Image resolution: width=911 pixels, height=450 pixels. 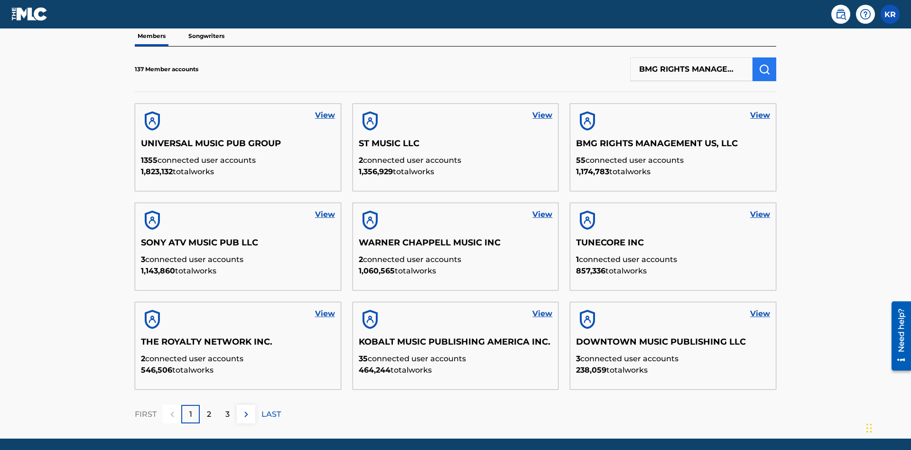 What do you see at coordinates (591, 270) in the screenshot?
I see `span: 857,336` at bounding box center [591, 270].